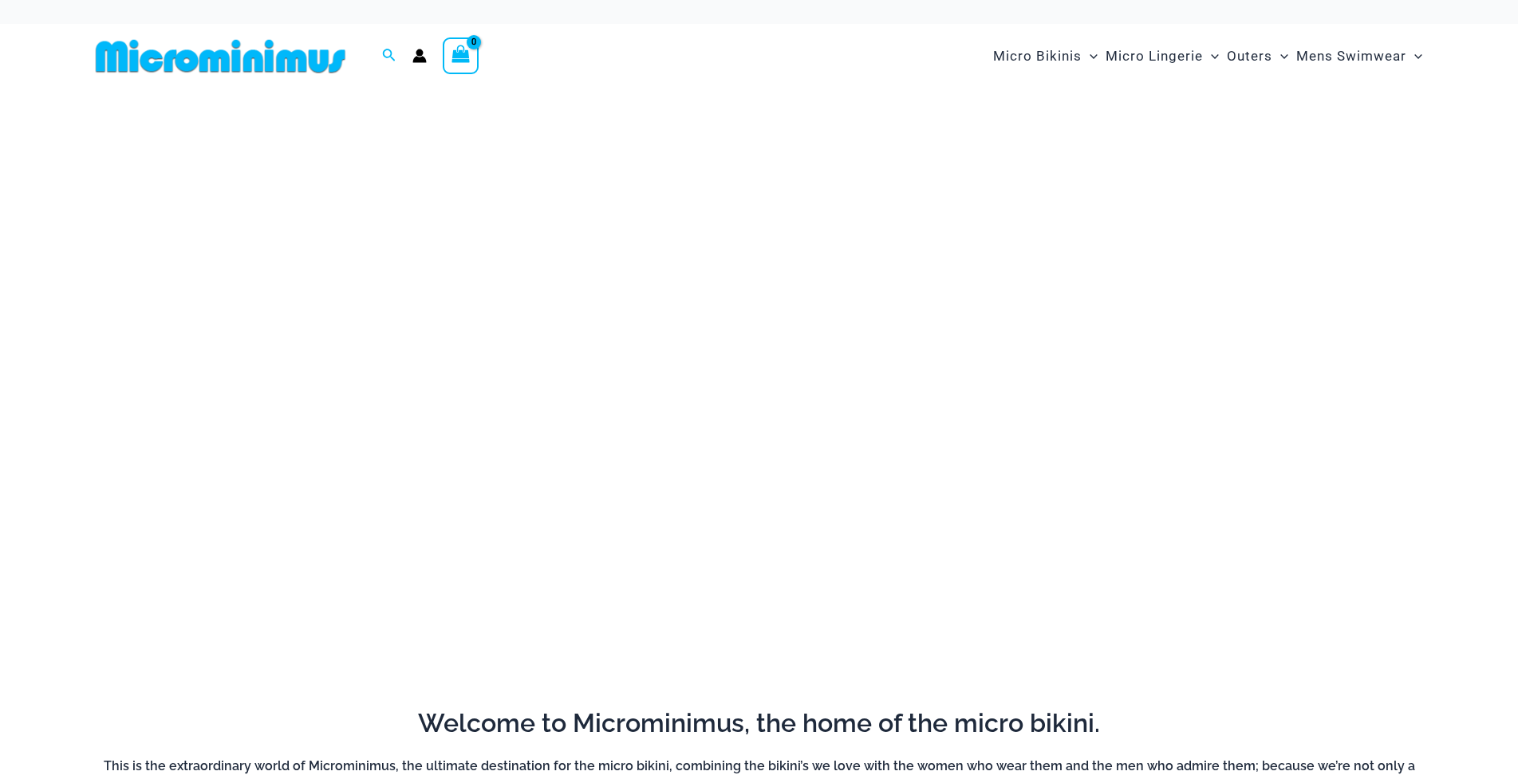 This screenshot has width=1518, height=779. I want to click on a: View Shopping Cart, empty, so click(461, 56).